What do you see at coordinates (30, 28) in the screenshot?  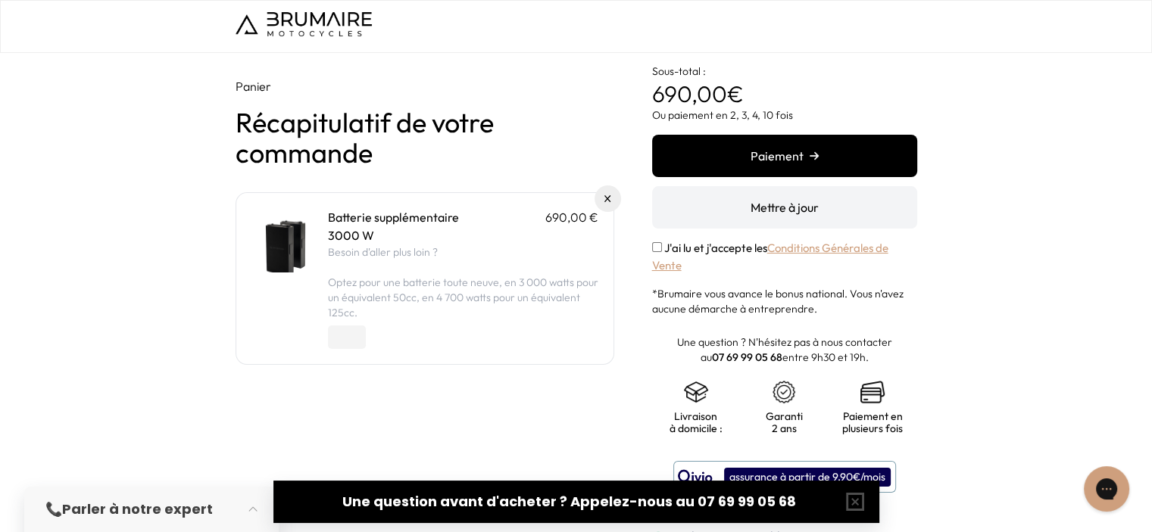 I see `button: Gorgias live chat` at bounding box center [30, 28].